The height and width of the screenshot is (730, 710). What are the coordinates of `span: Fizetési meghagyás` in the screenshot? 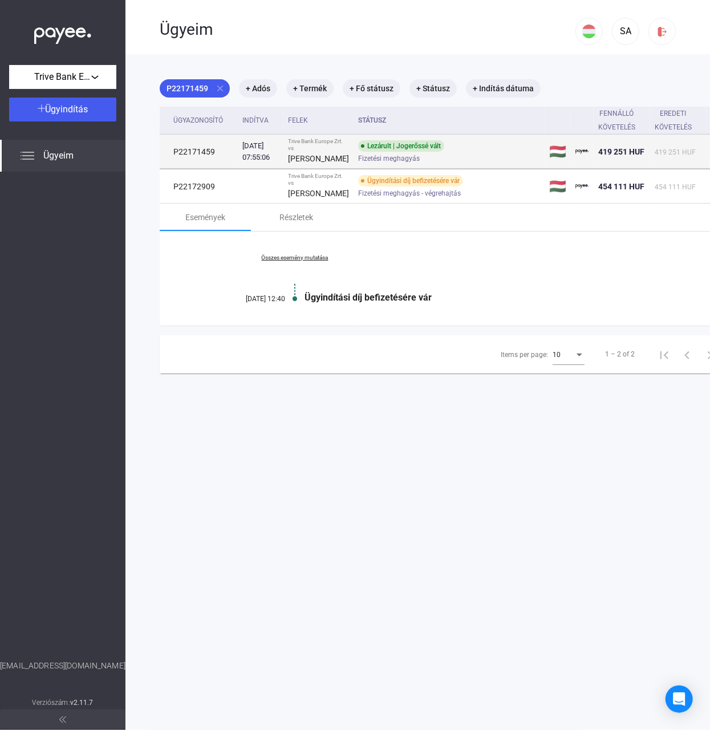 It's located at (389, 158).